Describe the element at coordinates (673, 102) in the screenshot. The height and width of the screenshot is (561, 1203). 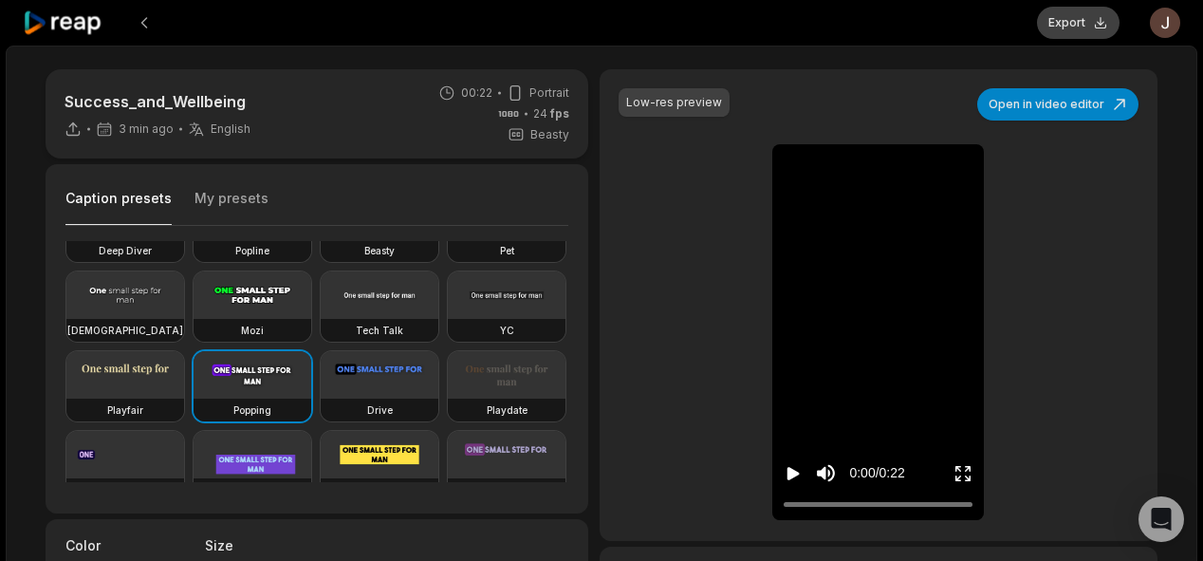
I see `div: Low-res preview` at that location.